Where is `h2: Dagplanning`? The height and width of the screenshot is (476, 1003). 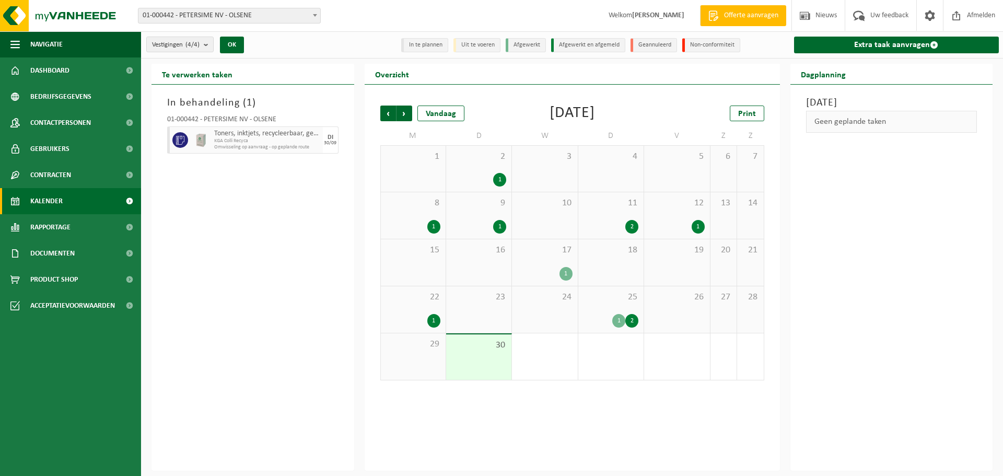 h2: Dagplanning is located at coordinates (823, 74).